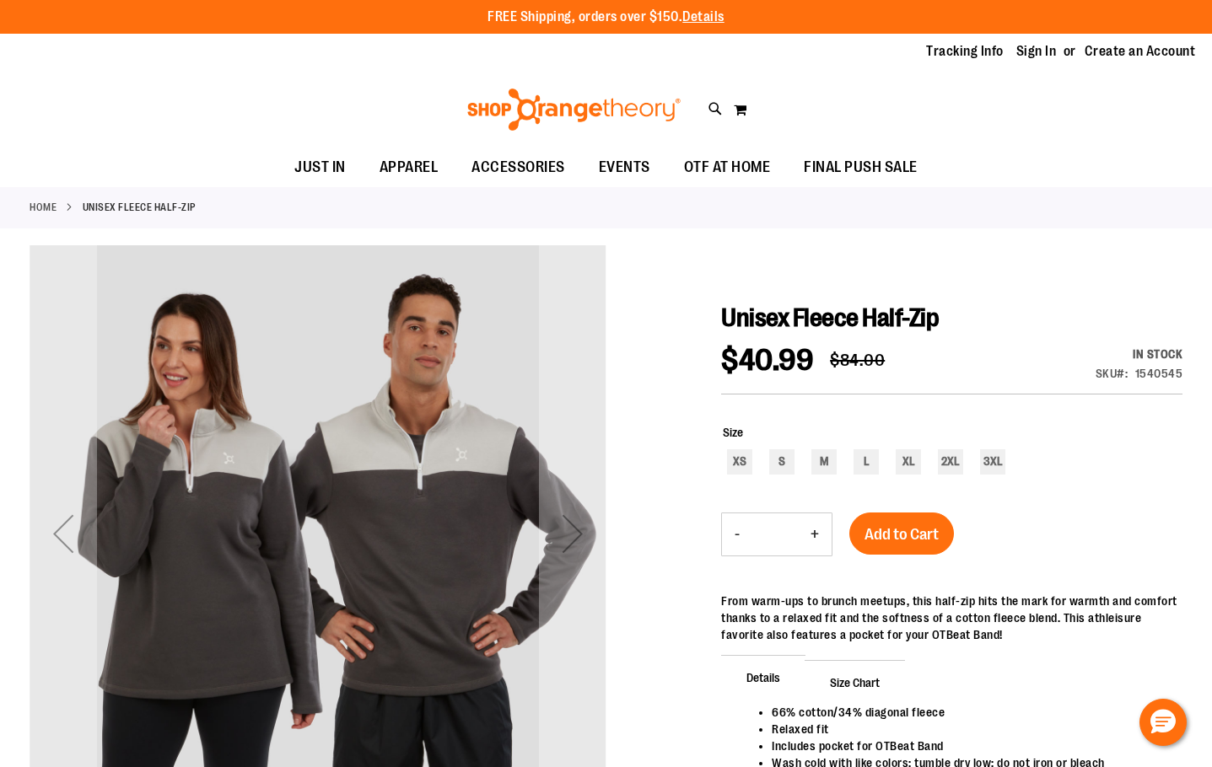 The height and width of the screenshot is (767, 1212). I want to click on button: Hello, have a question? Let’s chat., so click(1163, 723).